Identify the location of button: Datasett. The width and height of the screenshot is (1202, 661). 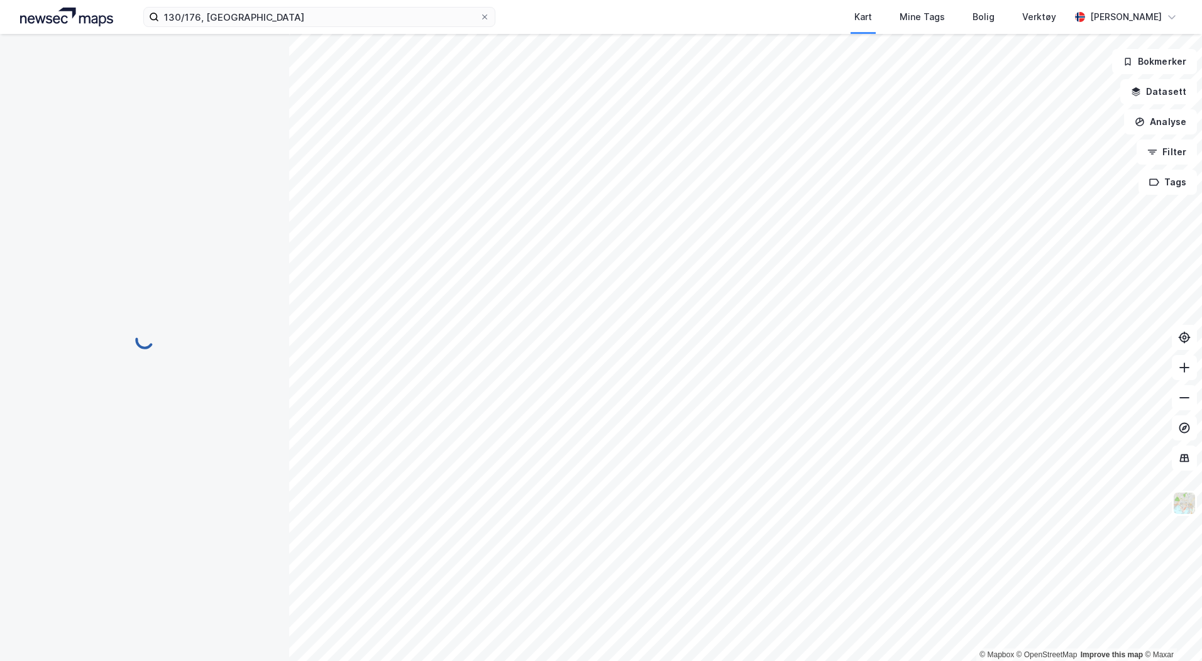
(1158, 92).